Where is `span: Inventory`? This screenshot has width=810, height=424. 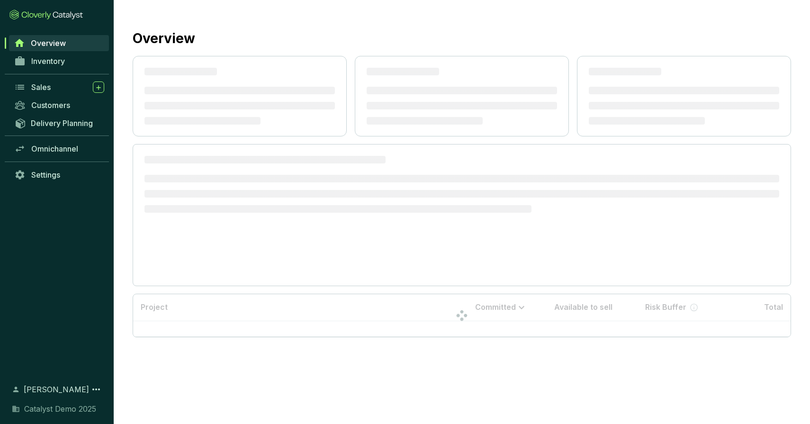 span: Inventory is located at coordinates (48, 61).